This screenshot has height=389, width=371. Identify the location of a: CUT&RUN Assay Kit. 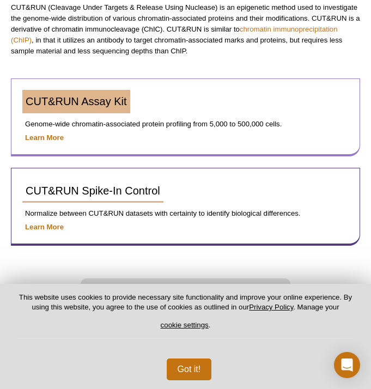
(76, 101).